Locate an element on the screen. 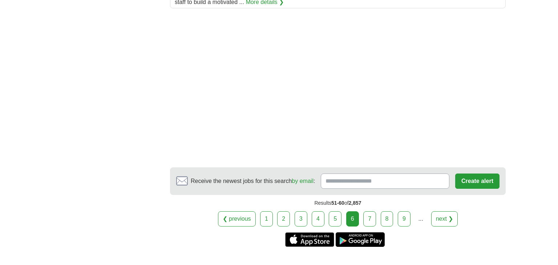 The image size is (558, 265). a: by email is located at coordinates (303, 181).